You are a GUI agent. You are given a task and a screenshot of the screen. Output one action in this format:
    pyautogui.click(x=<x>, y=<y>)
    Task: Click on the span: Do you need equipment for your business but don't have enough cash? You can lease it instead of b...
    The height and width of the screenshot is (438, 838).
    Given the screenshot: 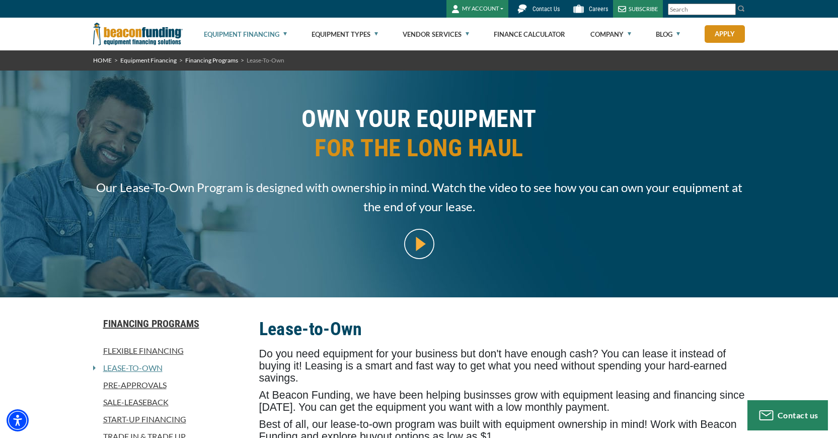 What is the action you would take?
    pyautogui.click(x=493, y=366)
    